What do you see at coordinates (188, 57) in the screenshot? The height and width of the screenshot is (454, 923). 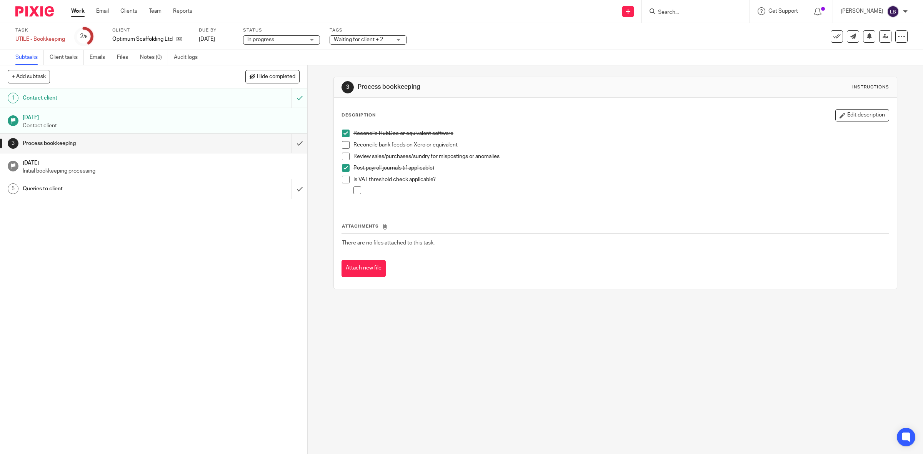 I see `a: Audit logs` at bounding box center [188, 57].